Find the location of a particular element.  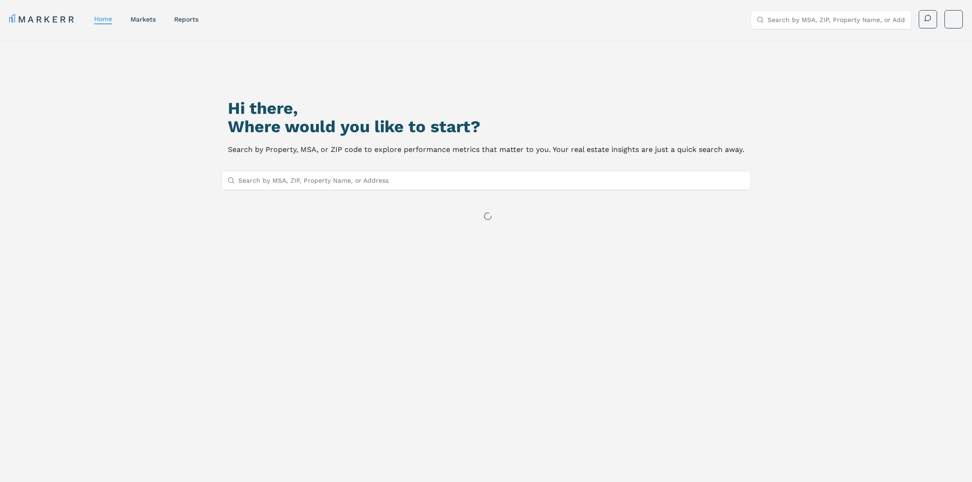

h2: Where would you like to start? is located at coordinates (486, 127).